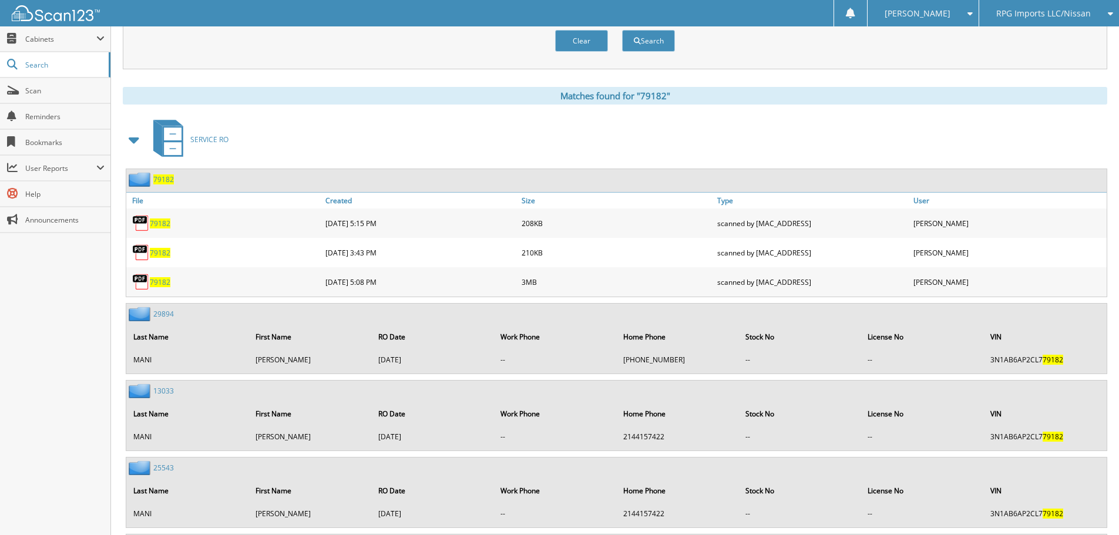  I want to click on a: 13033, so click(163, 391).